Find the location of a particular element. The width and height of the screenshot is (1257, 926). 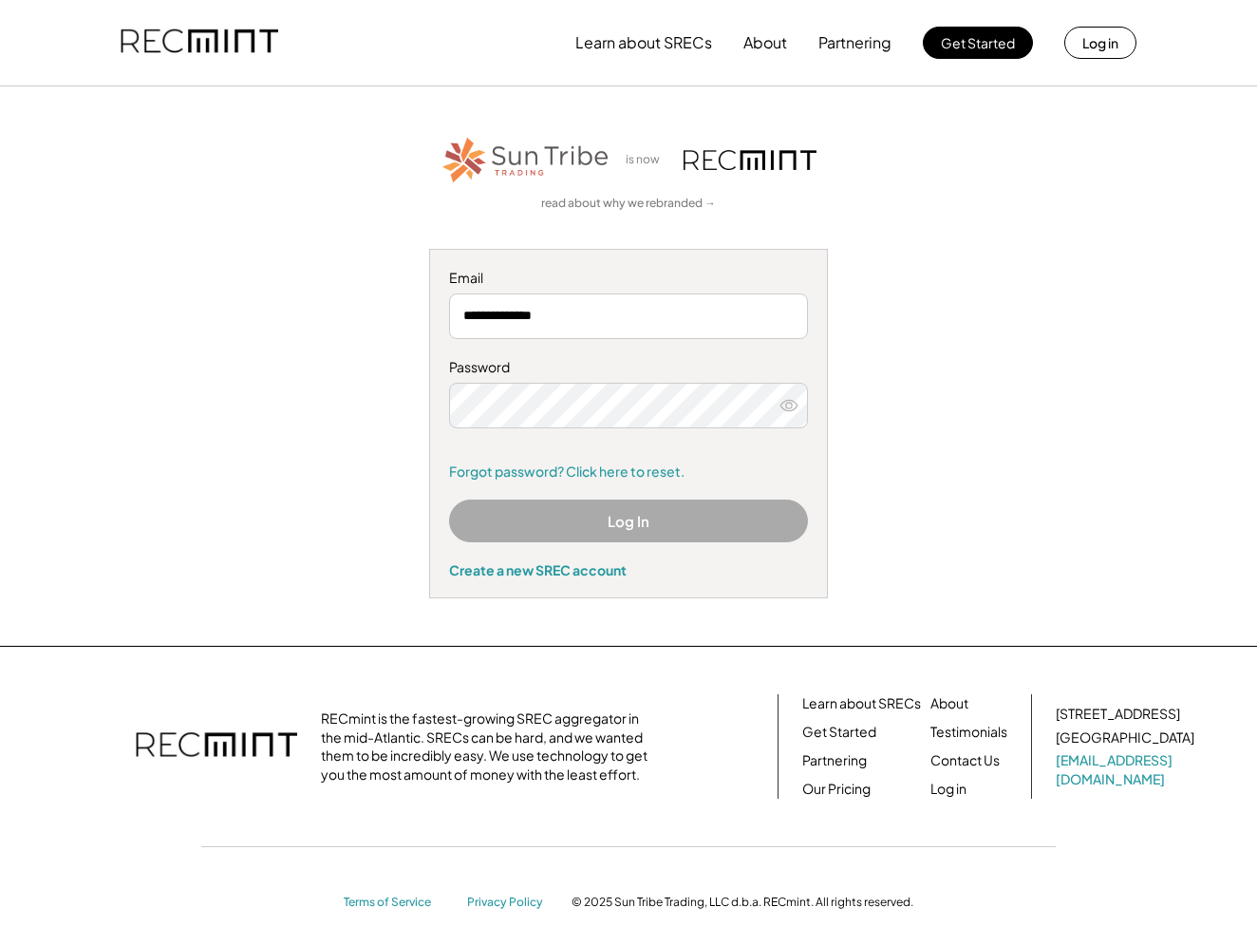

a: Terms of Service is located at coordinates (396, 902).